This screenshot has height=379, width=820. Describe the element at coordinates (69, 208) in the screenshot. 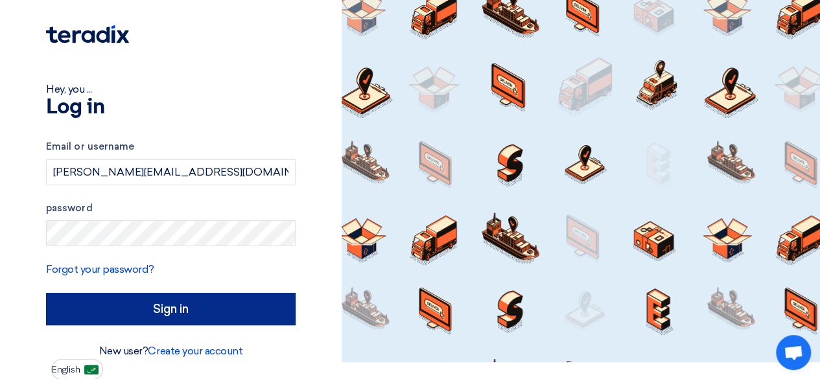

I see `font: password` at that location.